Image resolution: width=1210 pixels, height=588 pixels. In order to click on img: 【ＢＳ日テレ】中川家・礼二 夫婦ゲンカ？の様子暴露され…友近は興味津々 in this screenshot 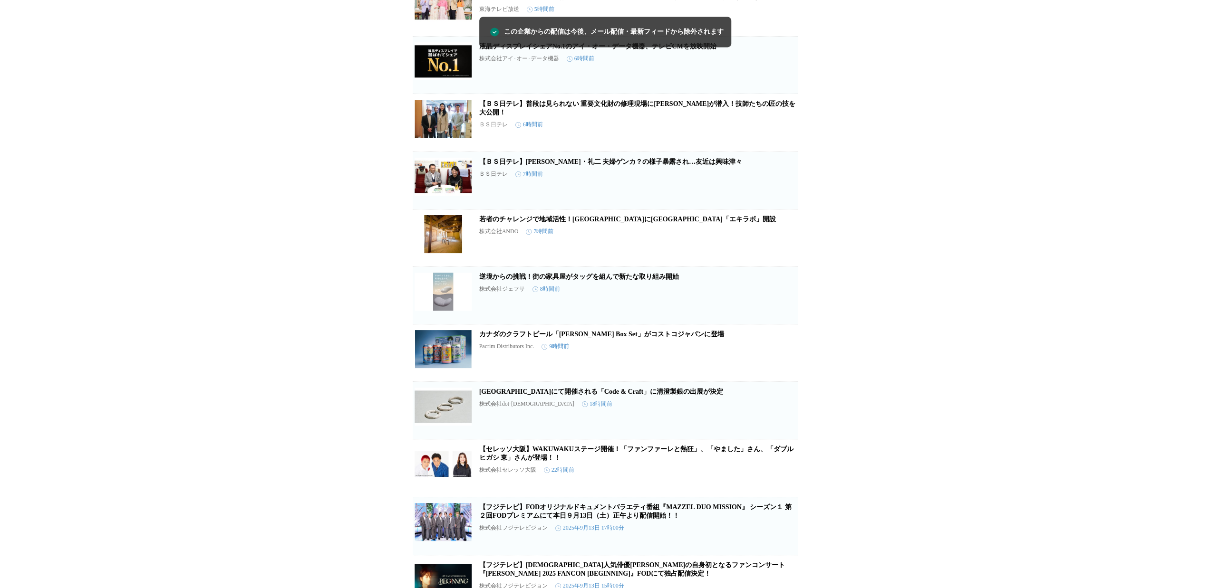, I will do `click(443, 177)`.